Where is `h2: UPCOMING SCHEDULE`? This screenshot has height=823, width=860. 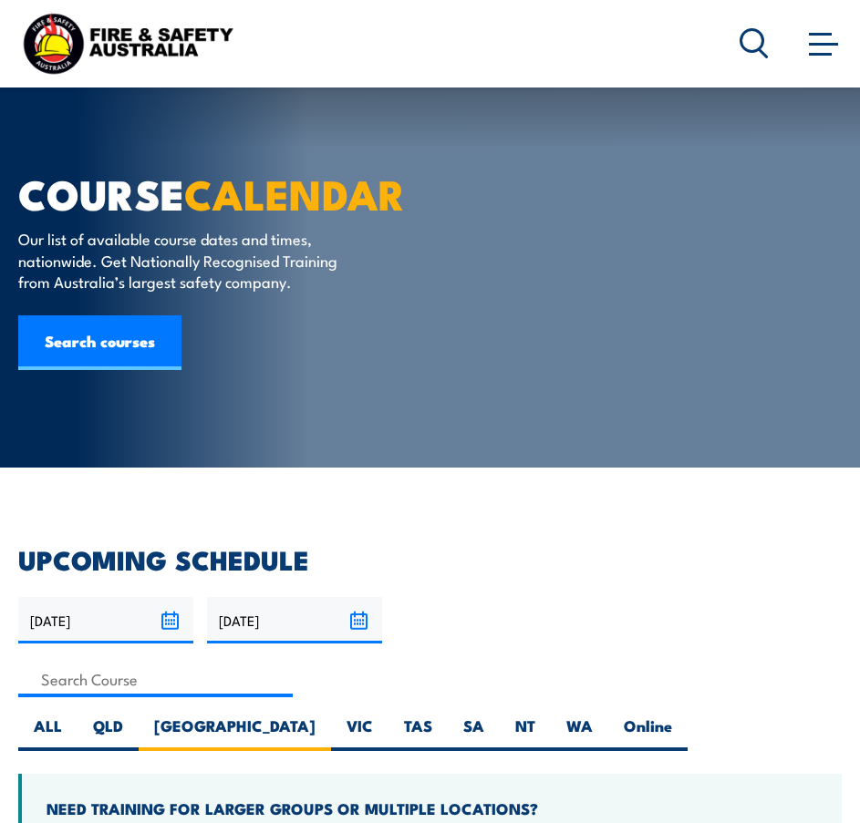
h2: UPCOMING SCHEDULE is located at coordinates (429, 559).